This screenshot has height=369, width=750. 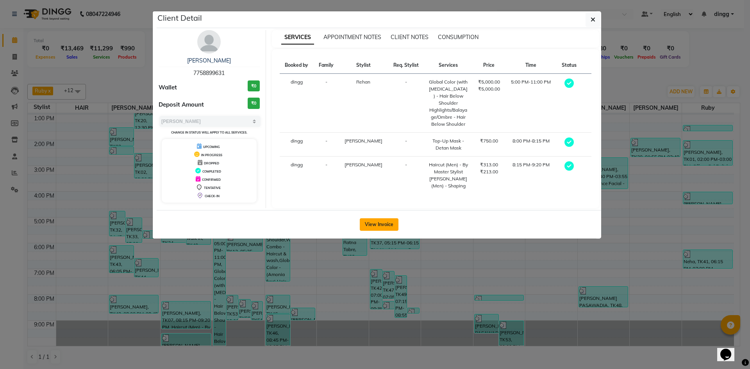 I want to click on span: CONSUMPTION, so click(x=458, y=37).